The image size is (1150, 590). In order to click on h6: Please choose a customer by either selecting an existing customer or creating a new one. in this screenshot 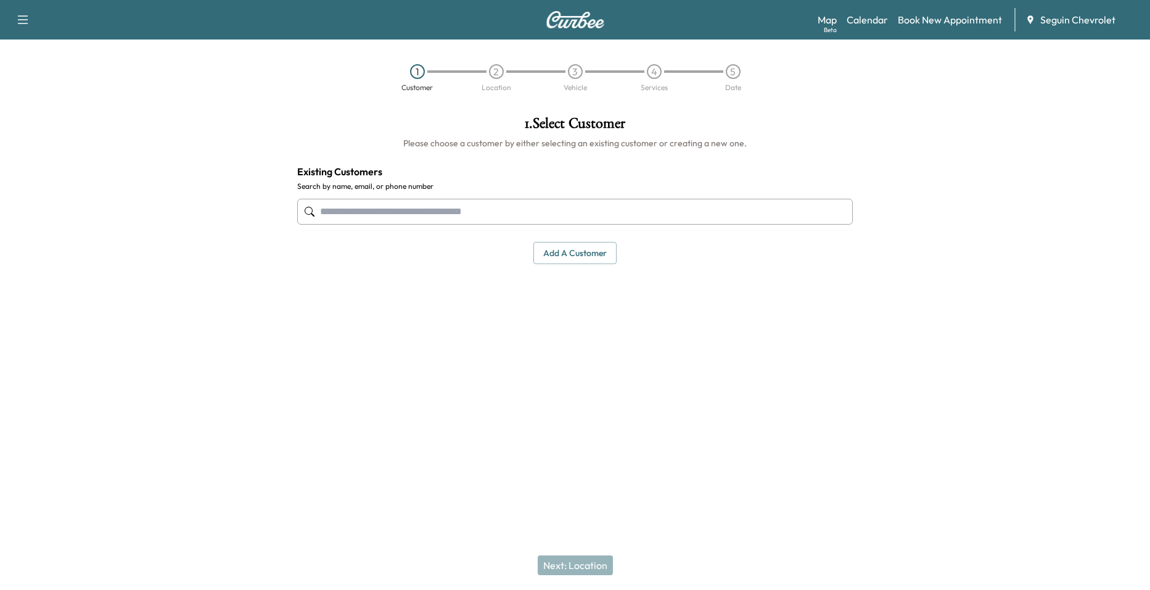, I will do `click(575, 143)`.